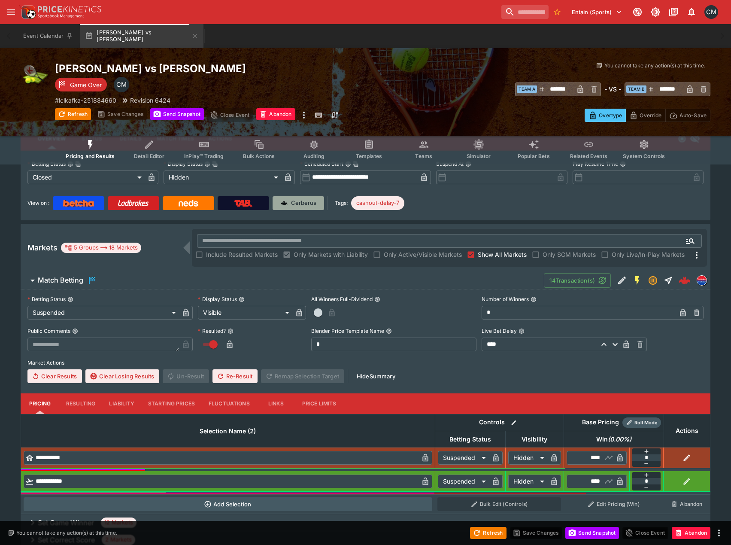 The image size is (731, 545). Describe the element at coordinates (101, 248) in the screenshot. I see `div: 5 Groups 18 Markets` at that location.